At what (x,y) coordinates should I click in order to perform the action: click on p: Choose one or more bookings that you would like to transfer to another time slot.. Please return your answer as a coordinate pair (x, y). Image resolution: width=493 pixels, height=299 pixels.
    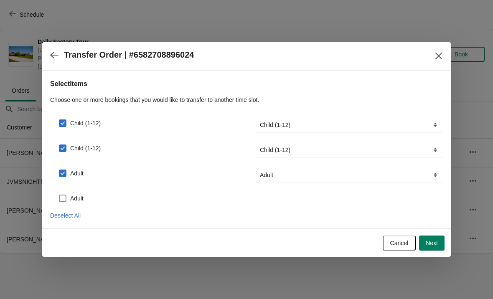
    Looking at the image, I should click on (246, 100).